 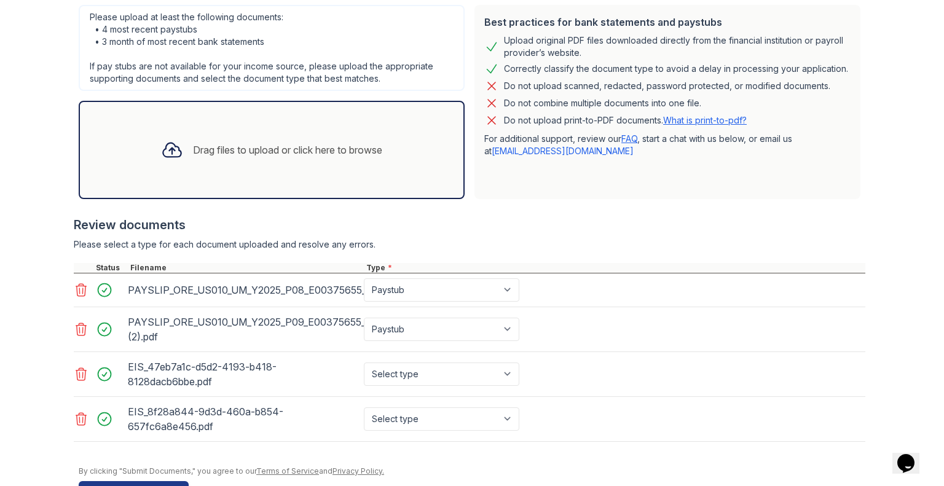 I want to click on p: For additional support, review our , start a chat with us below, or email us at, so click(x=667, y=145).